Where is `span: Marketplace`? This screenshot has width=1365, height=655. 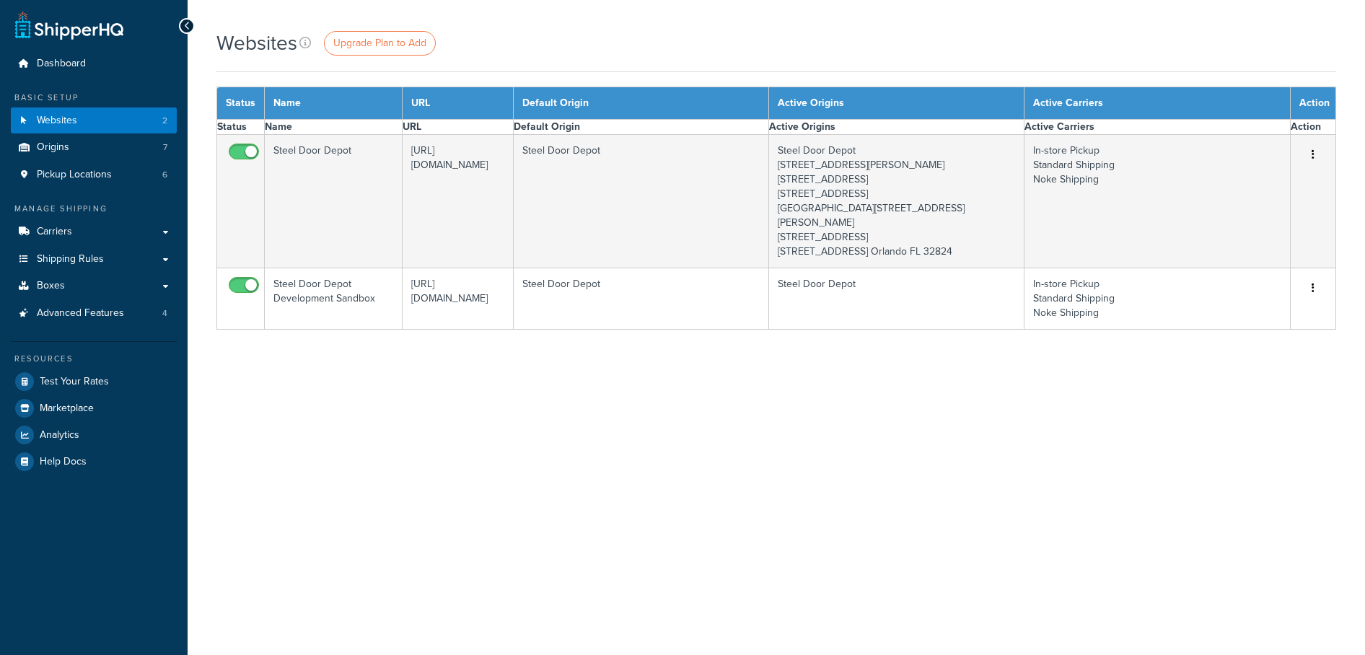 span: Marketplace is located at coordinates (66, 408).